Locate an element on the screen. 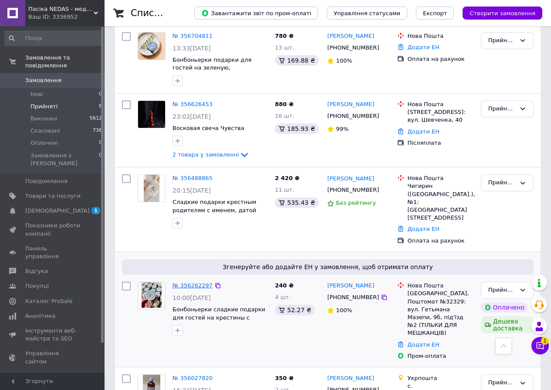  span: Замовлення is located at coordinates (43, 81).